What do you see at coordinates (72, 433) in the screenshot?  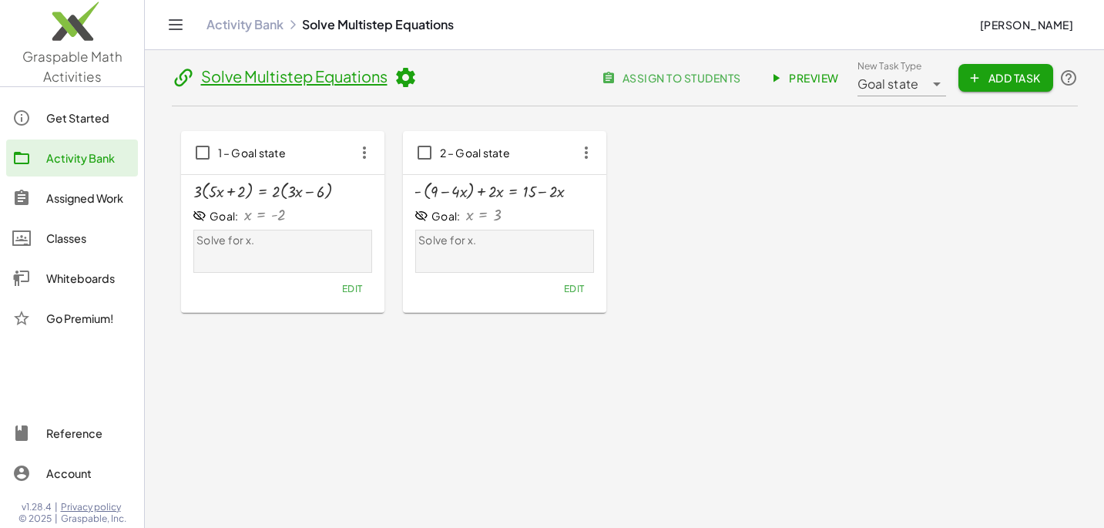 I see `a: Reference` at bounding box center [72, 433].